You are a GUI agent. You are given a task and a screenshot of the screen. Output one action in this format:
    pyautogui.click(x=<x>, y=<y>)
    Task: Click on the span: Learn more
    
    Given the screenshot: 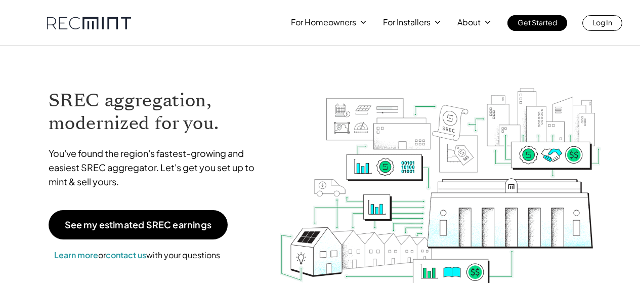 What is the action you would take?
    pyautogui.click(x=76, y=254)
    